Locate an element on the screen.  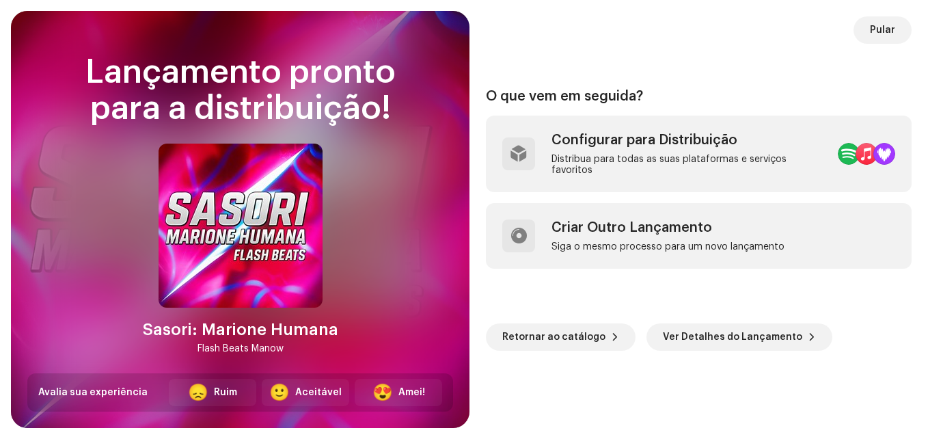
span: Pular is located at coordinates (882, 30).